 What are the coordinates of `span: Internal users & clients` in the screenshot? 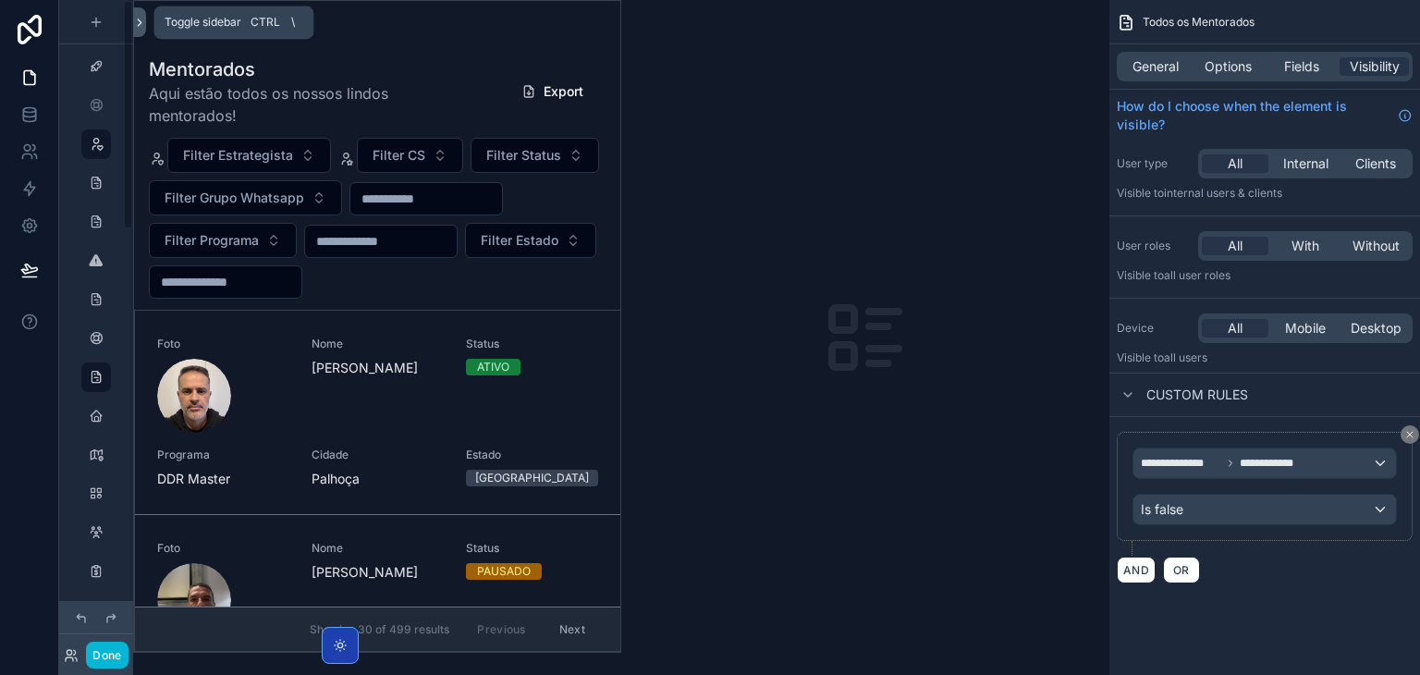 It's located at (1223, 192).